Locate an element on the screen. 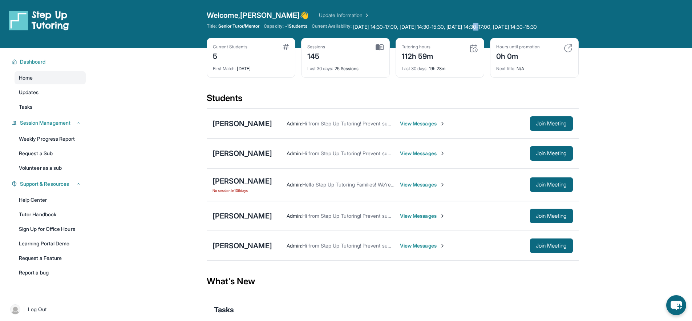 This screenshot has width=692, height=321. a: Request a Feature is located at coordinates (50, 258).